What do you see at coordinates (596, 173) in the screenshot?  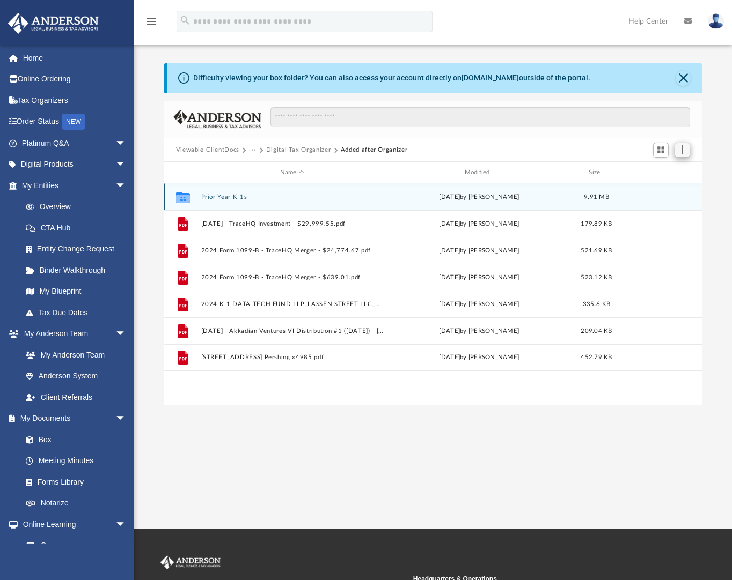 I see `div: Size` at bounding box center [596, 173].